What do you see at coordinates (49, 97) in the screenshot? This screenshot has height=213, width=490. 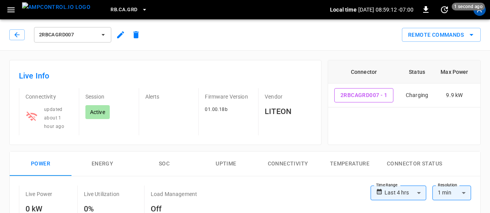 I see `p: Connectivity` at bounding box center [49, 97].